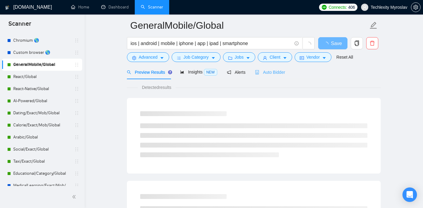  What do you see at coordinates (156, 87) in the screenshot?
I see `span: Detected results` at bounding box center [156, 87].